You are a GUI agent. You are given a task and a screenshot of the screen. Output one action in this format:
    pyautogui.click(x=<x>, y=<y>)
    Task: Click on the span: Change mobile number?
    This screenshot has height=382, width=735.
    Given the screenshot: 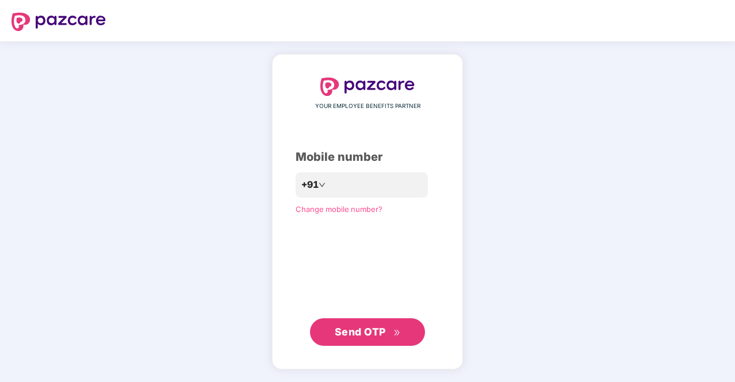 What is the action you would take?
    pyautogui.click(x=339, y=209)
    